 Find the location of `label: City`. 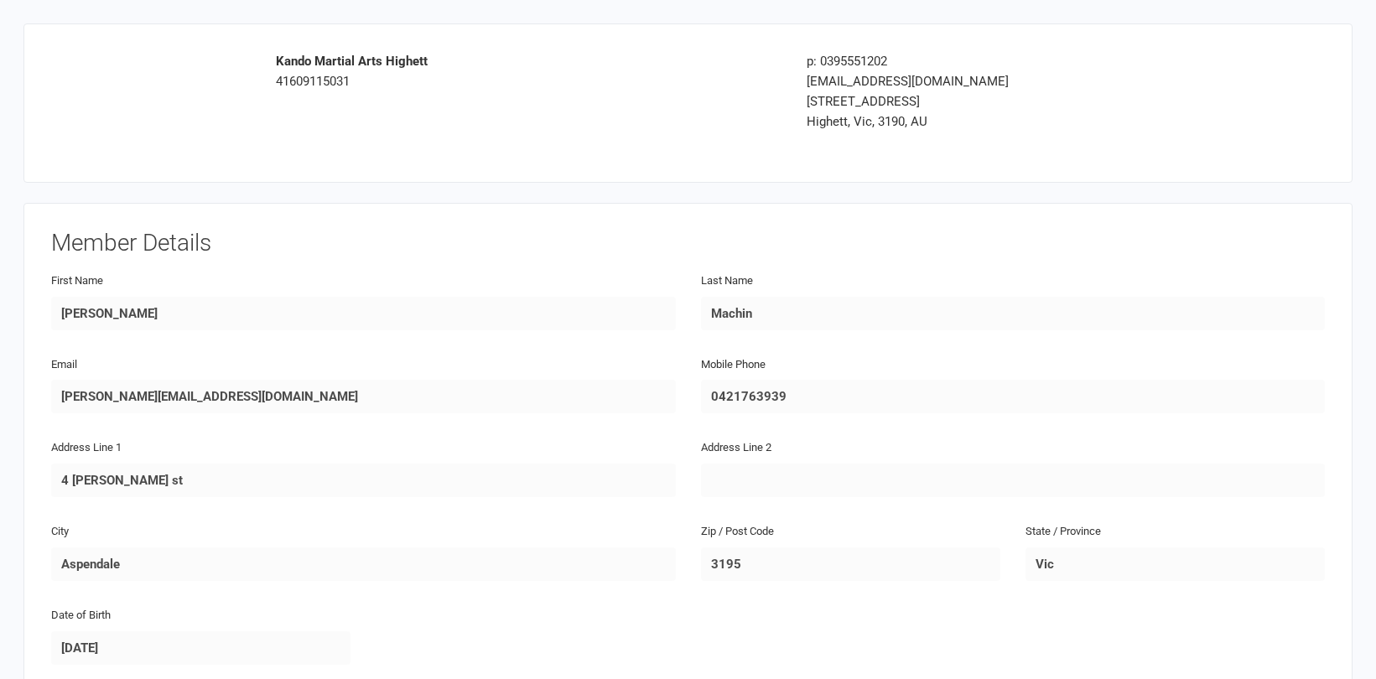

label: City is located at coordinates (60, 532).